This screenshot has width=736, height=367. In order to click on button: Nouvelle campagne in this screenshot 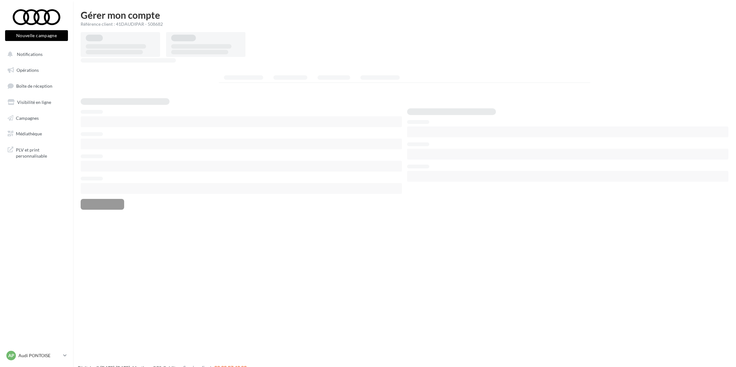, I will do `click(37, 36)`.